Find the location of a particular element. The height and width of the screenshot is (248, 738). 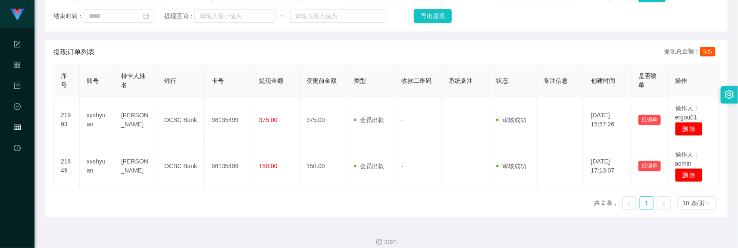

span: 数据中心 is located at coordinates (17, 142).